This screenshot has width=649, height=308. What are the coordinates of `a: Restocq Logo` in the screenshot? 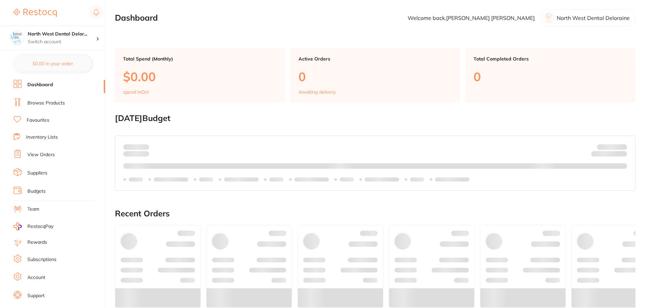 It's located at (35, 13).